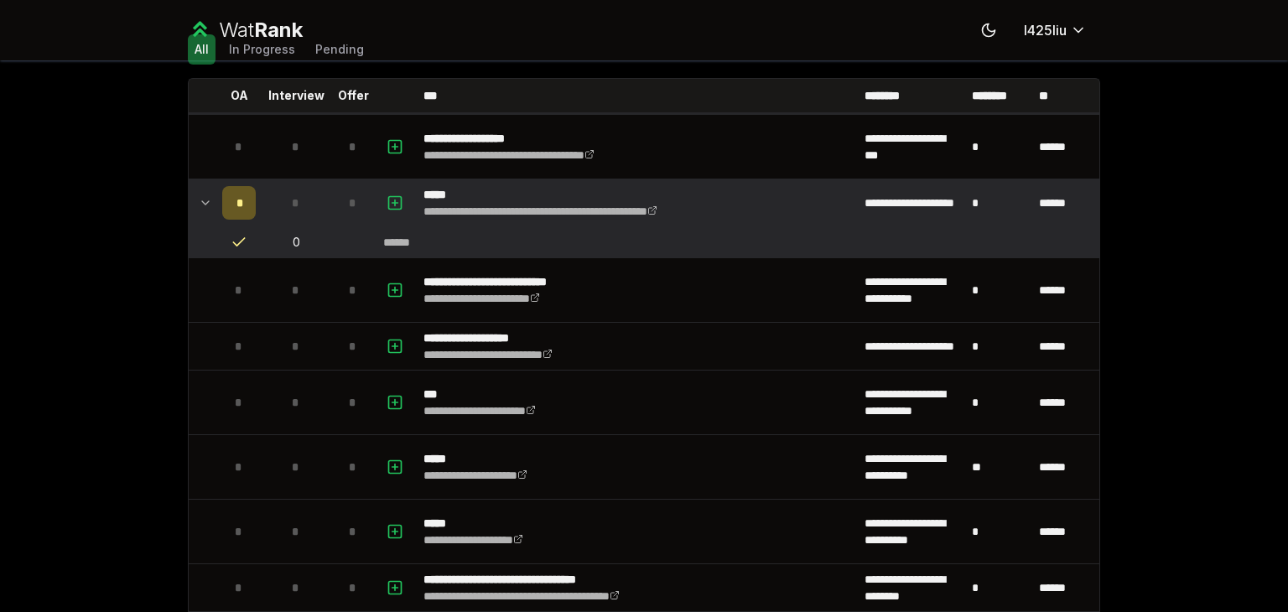 This screenshot has height=612, width=1288. Describe the element at coordinates (1045, 30) in the screenshot. I see `span: l425liu` at that location.